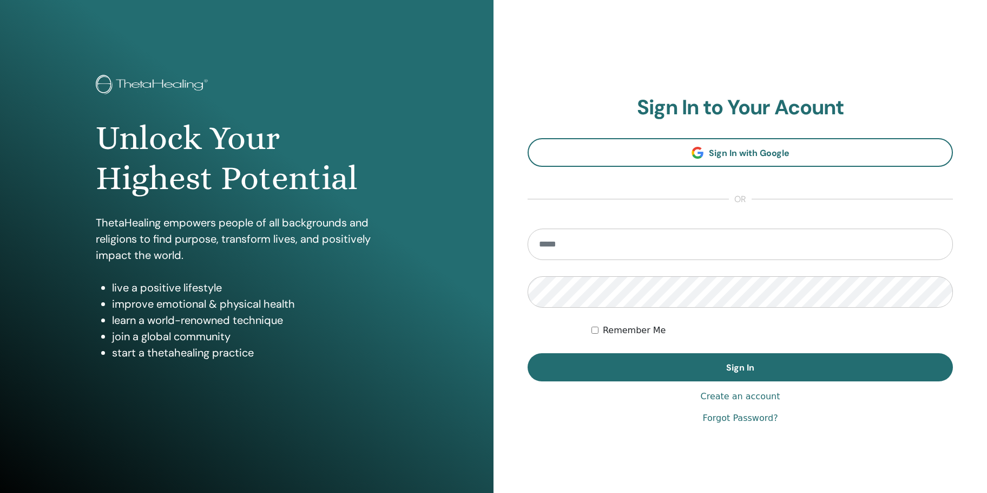 The image size is (987, 493). What do you see at coordinates (740, 418) in the screenshot?
I see `a: Forgot Password?` at bounding box center [740, 418].